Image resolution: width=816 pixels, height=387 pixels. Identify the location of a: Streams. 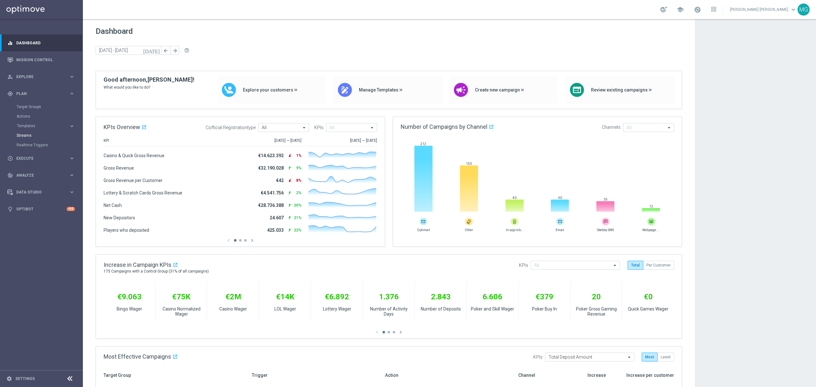
(41, 135).